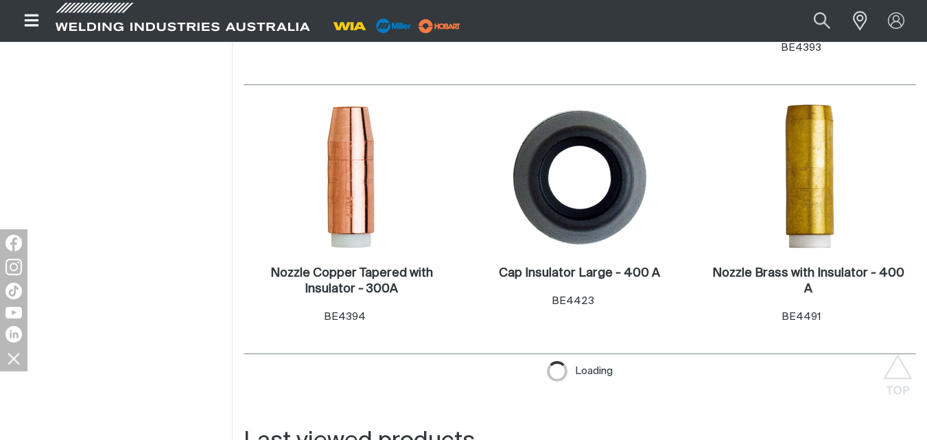 The height and width of the screenshot is (440, 927). I want to click on img: Nozzle Brass with Insulator - 400 A, so click(808, 176).